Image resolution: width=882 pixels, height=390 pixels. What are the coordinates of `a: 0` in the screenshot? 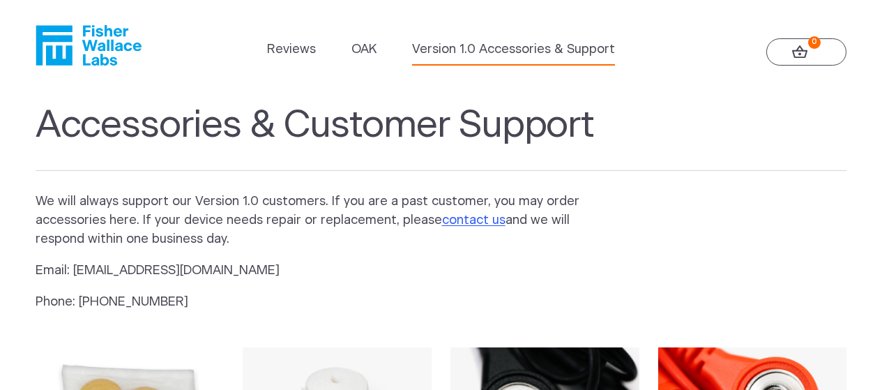 It's located at (806, 52).